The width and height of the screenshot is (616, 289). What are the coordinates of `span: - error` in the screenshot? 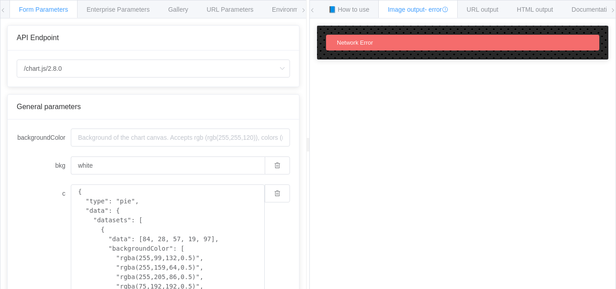 It's located at (436, 9).